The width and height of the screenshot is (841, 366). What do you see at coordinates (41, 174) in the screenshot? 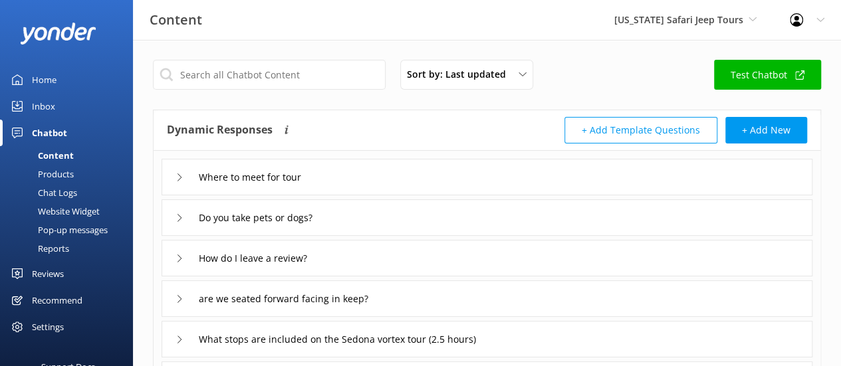
I see `div: Products` at bounding box center [41, 174].